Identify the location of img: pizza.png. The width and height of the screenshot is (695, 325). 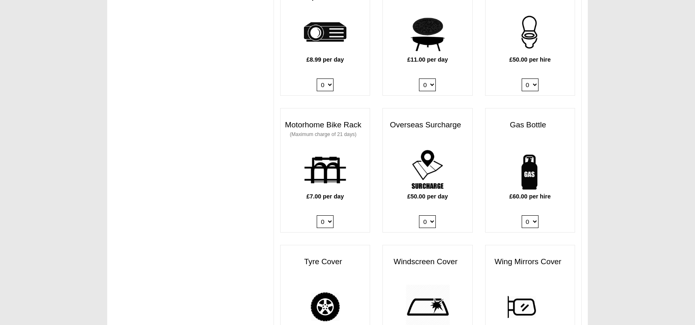
(427, 33).